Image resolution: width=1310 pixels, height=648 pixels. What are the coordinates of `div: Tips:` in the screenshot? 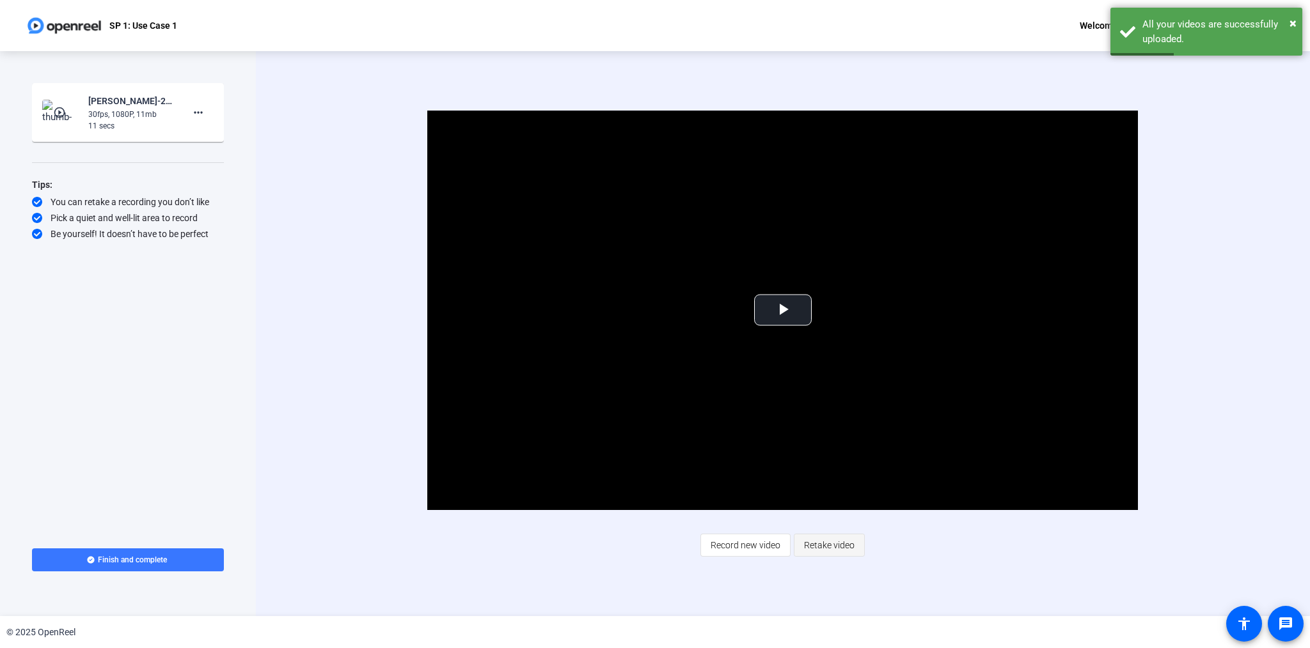 It's located at (128, 185).